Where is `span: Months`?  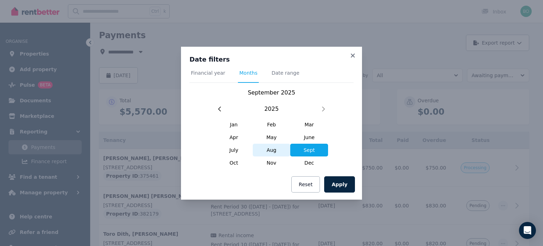
span: Months is located at coordinates (248, 73).